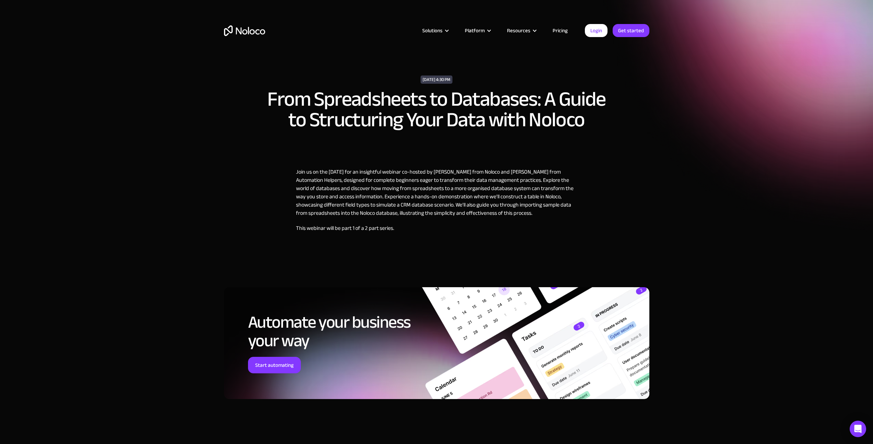 This screenshot has width=873, height=444. What do you see at coordinates (274, 365) in the screenshot?
I see `a: Start automating` at bounding box center [274, 365].